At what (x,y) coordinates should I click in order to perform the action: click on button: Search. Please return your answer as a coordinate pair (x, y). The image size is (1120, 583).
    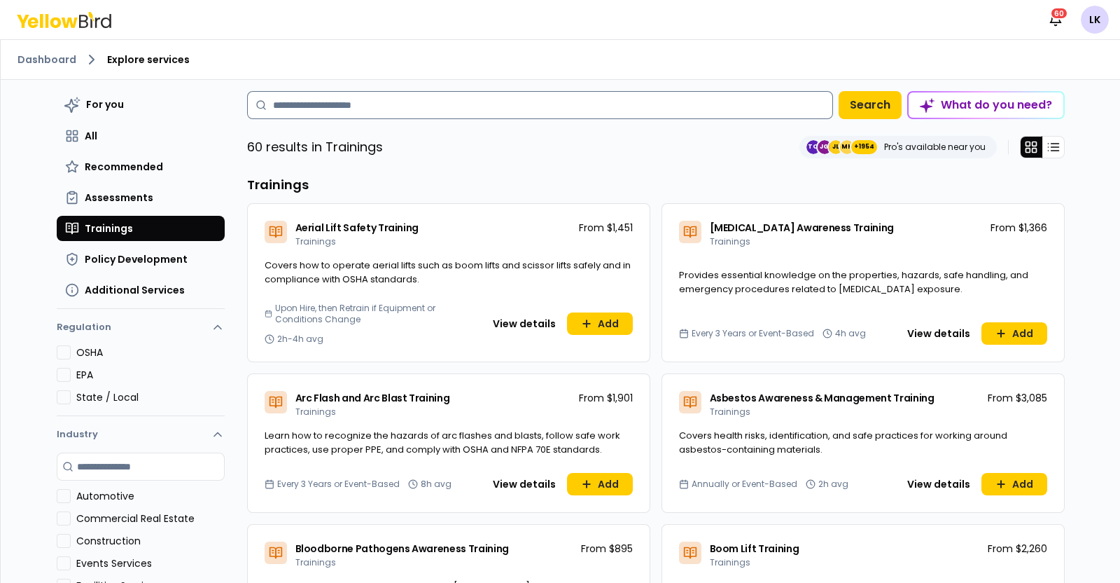
    Looking at the image, I should click on (870, 105).